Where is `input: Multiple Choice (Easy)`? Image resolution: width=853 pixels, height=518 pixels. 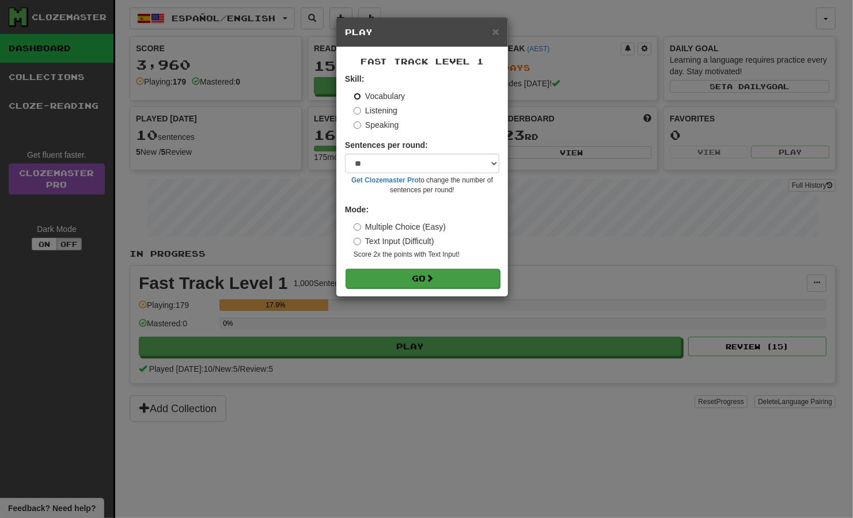 input: Multiple Choice (Easy) is located at coordinates (357, 227).